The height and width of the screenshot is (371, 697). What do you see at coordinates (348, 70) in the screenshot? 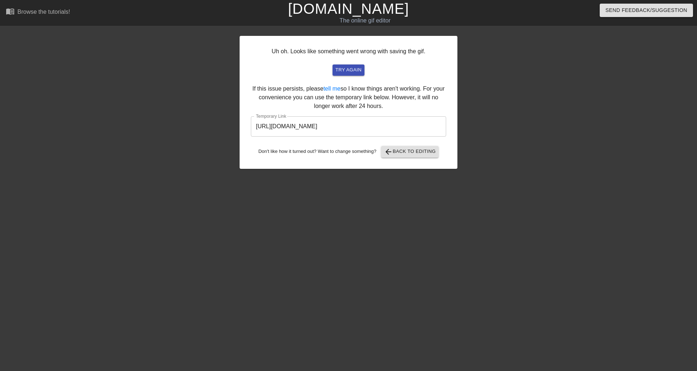
I see `span: try again` at bounding box center [348, 70].